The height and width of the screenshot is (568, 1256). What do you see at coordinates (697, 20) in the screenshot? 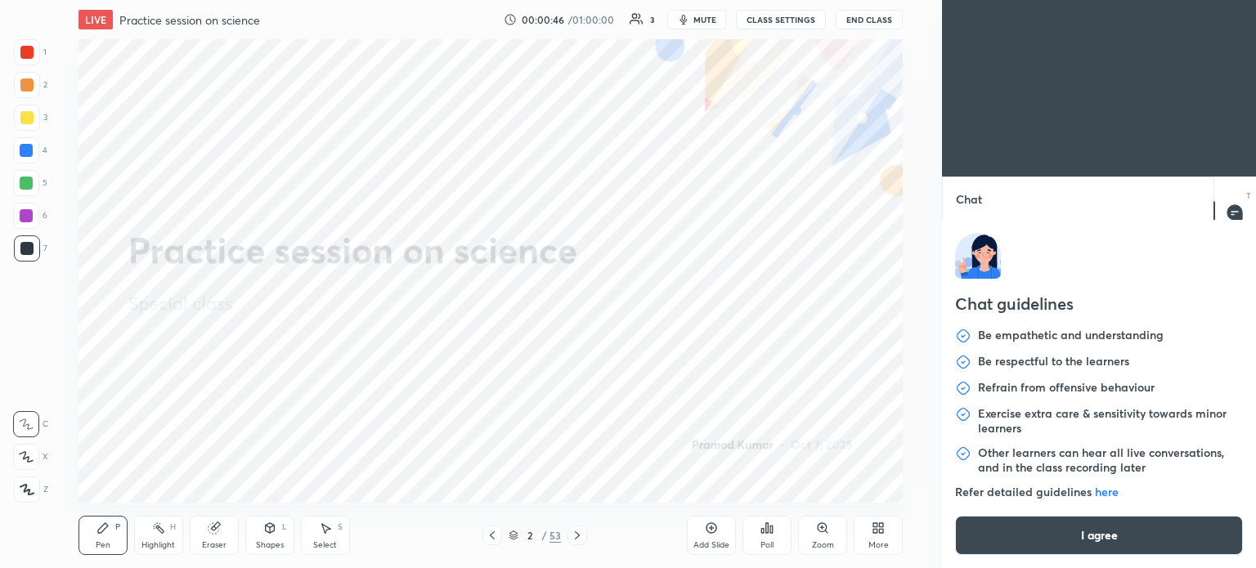
I see `button: mute` at bounding box center [697, 20].